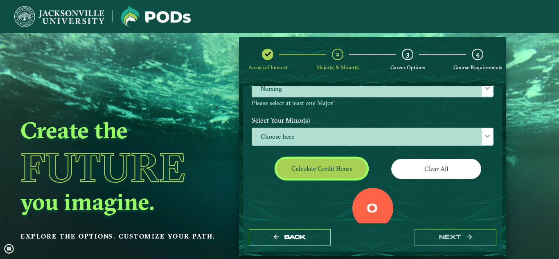 The image size is (559, 259). I want to click on label: Select Your Minor(s), so click(373, 120).